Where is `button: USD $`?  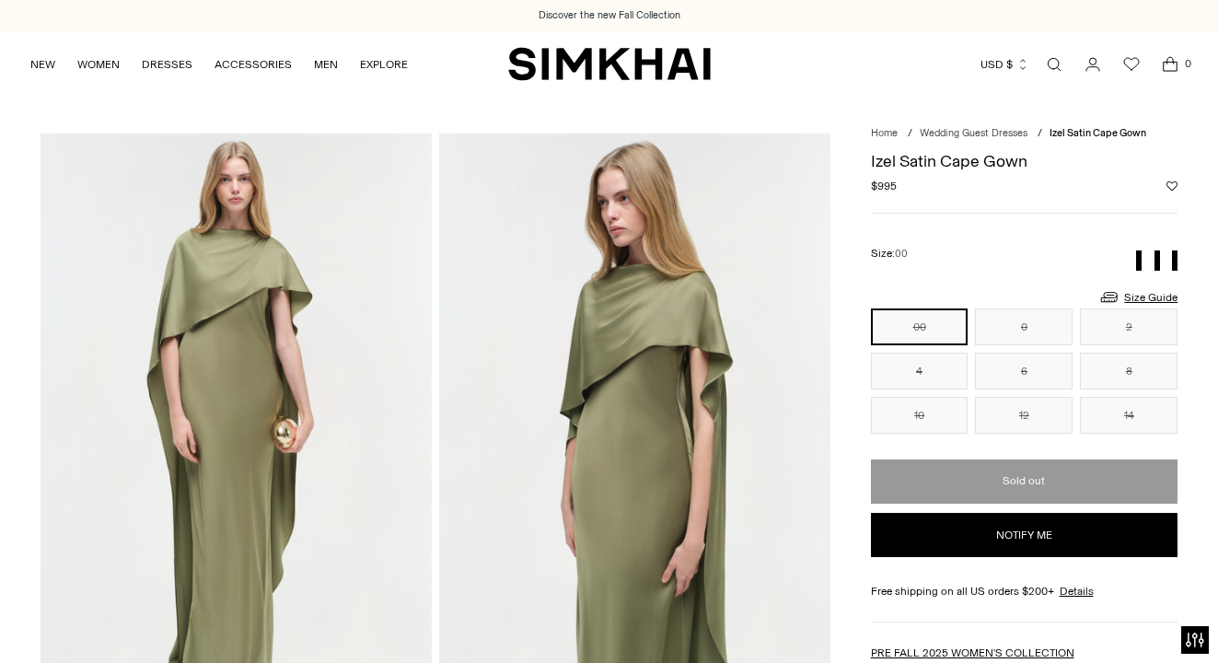 button: USD $ is located at coordinates (1004, 64).